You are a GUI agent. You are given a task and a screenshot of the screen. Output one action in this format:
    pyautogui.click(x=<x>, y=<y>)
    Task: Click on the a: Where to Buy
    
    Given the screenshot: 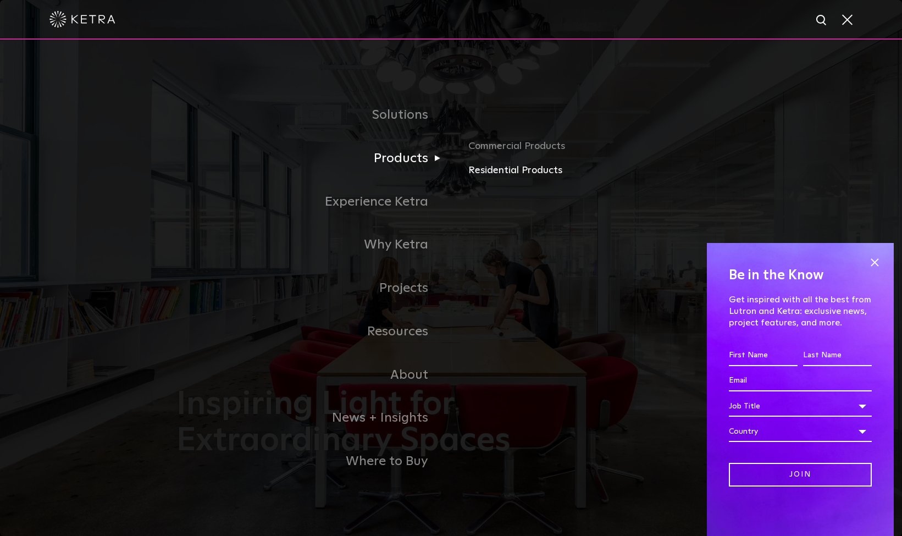 What is the action you would take?
    pyautogui.click(x=314, y=461)
    